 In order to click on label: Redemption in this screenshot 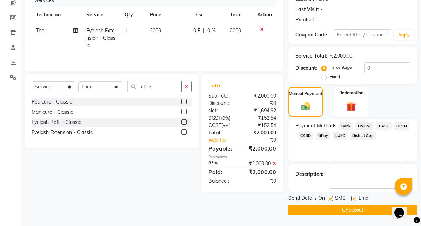, I will do `click(351, 93)`.